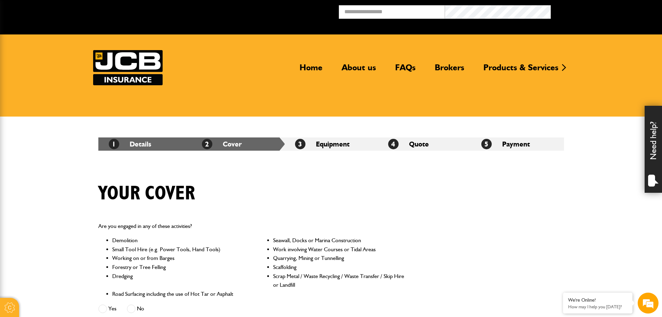  Describe the element at coordinates (147, 193) in the screenshot. I see `h1: Your cover` at that location.